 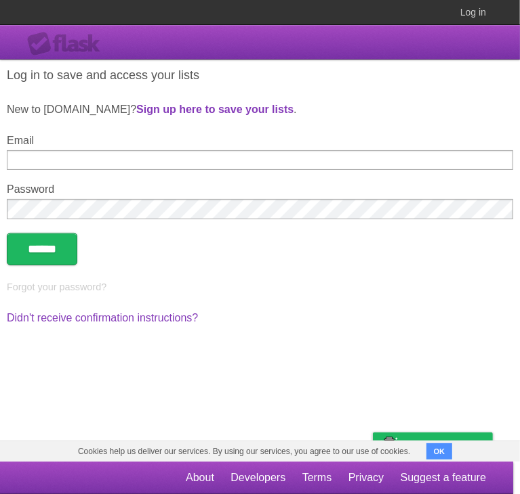 I want to click on h1: Log in to save and access your lists, so click(x=259, y=75).